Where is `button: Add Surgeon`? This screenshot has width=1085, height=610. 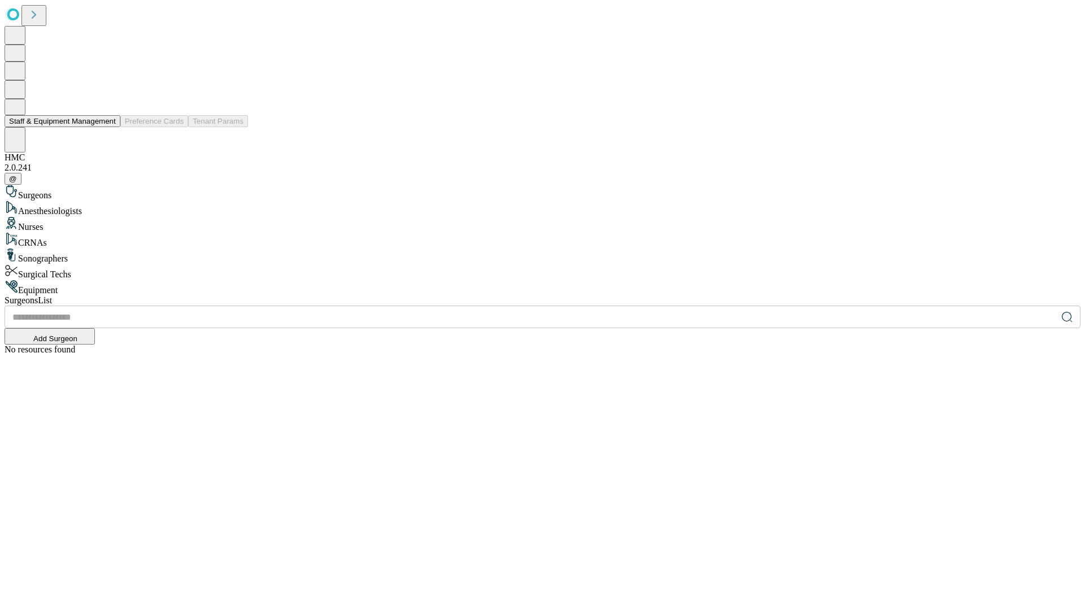 button: Add Surgeon is located at coordinates (50, 336).